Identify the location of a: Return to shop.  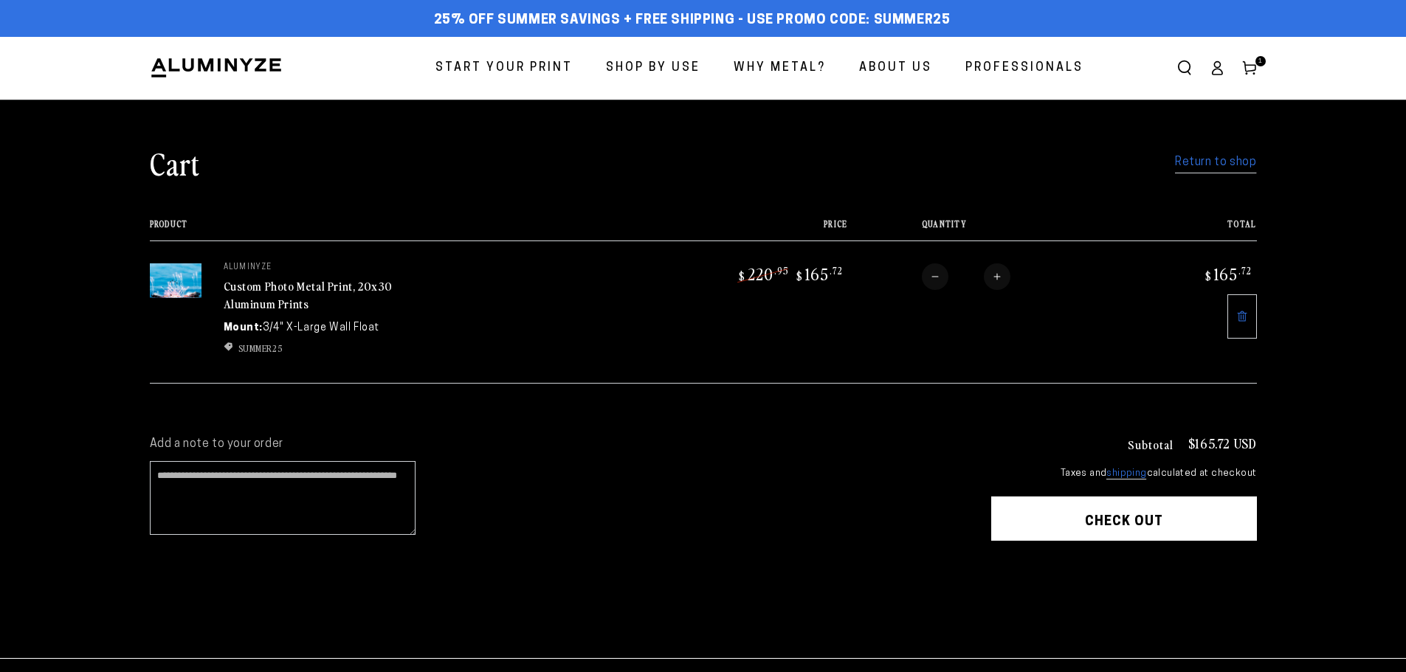
(1216, 162).